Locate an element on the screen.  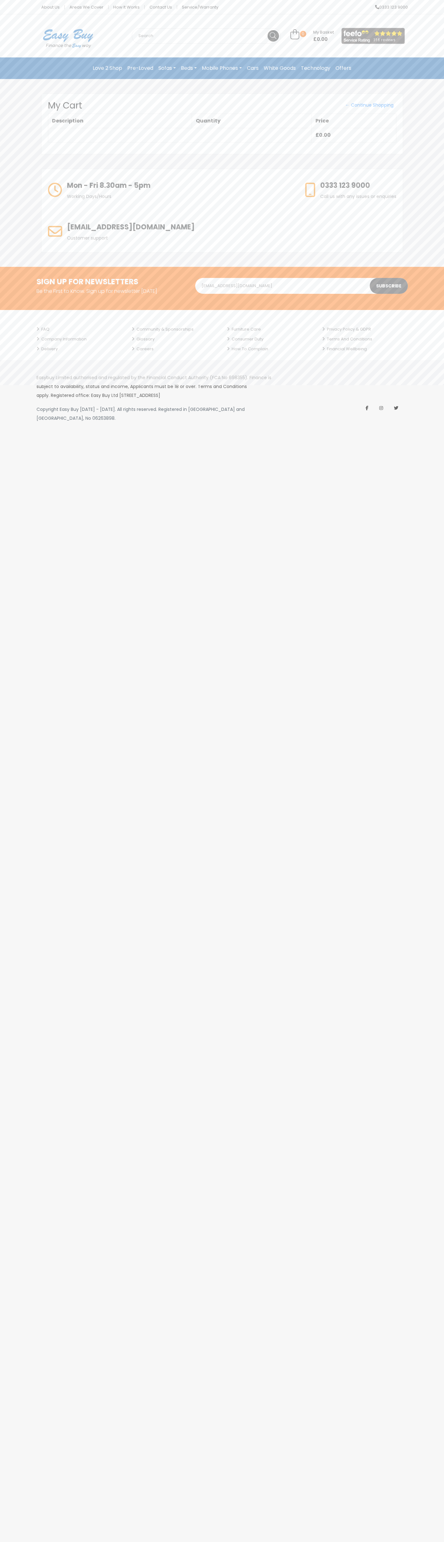
h6: 0333 123 9000 is located at coordinates (358, 185).